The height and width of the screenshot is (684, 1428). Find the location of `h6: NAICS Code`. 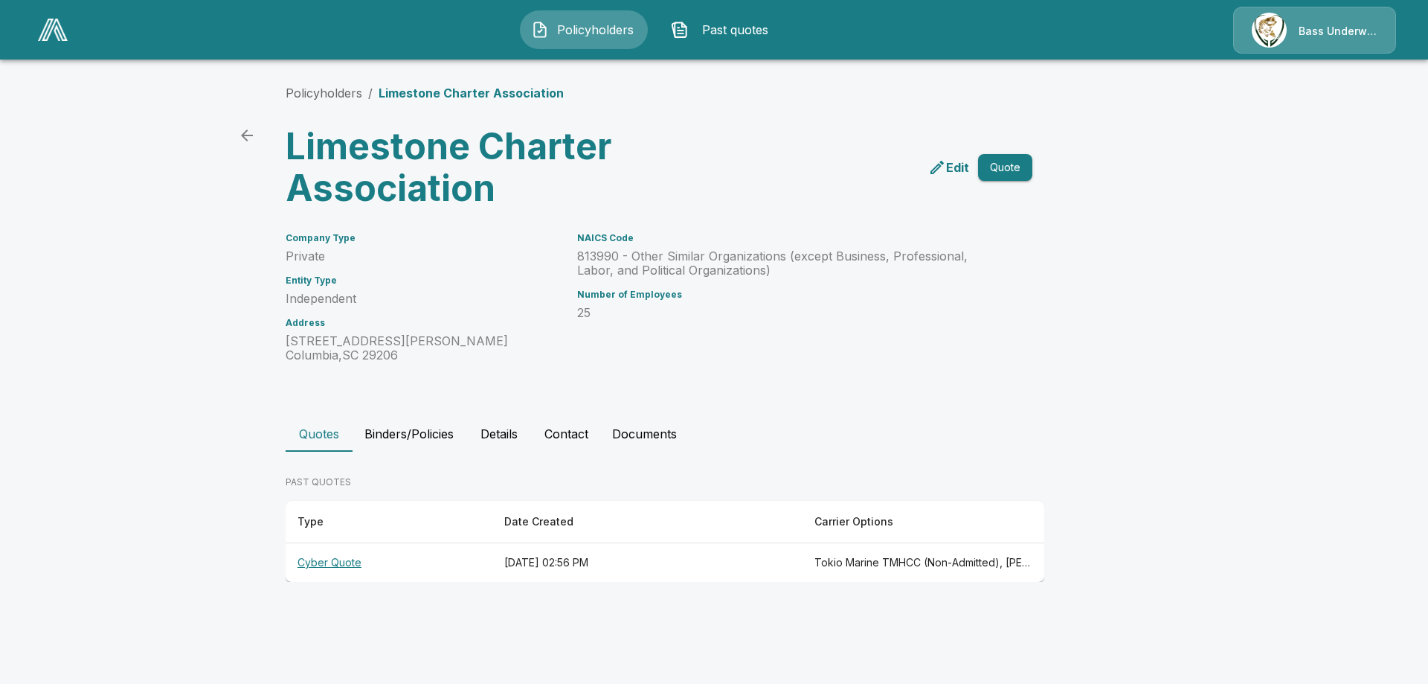

h6: NAICS Code is located at coordinates (787, 238).